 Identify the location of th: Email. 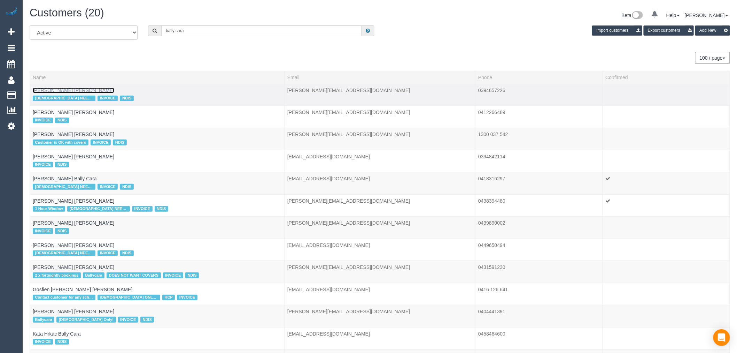
(380, 77).